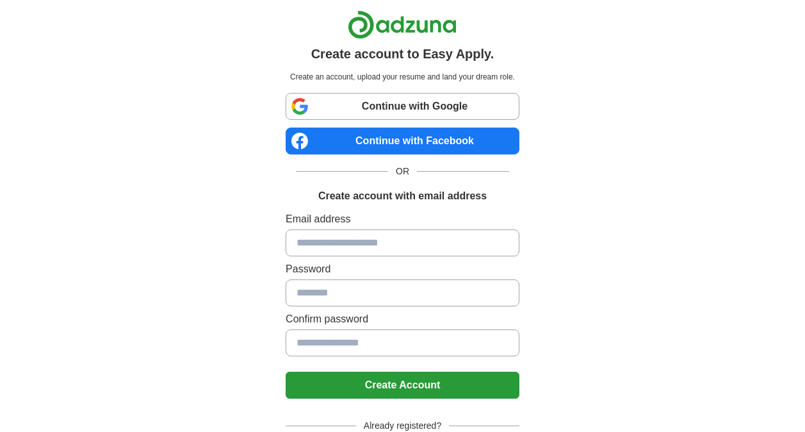 The width and height of the screenshot is (805, 432). Describe the element at coordinates (402, 269) in the screenshot. I see `label: Password` at that location.